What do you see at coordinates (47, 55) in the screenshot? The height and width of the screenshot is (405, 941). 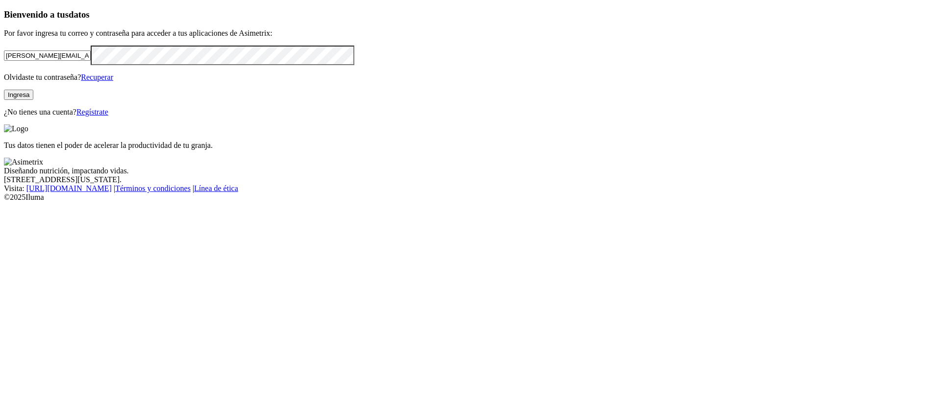 I see `input: Tu correo` at bounding box center [47, 55].